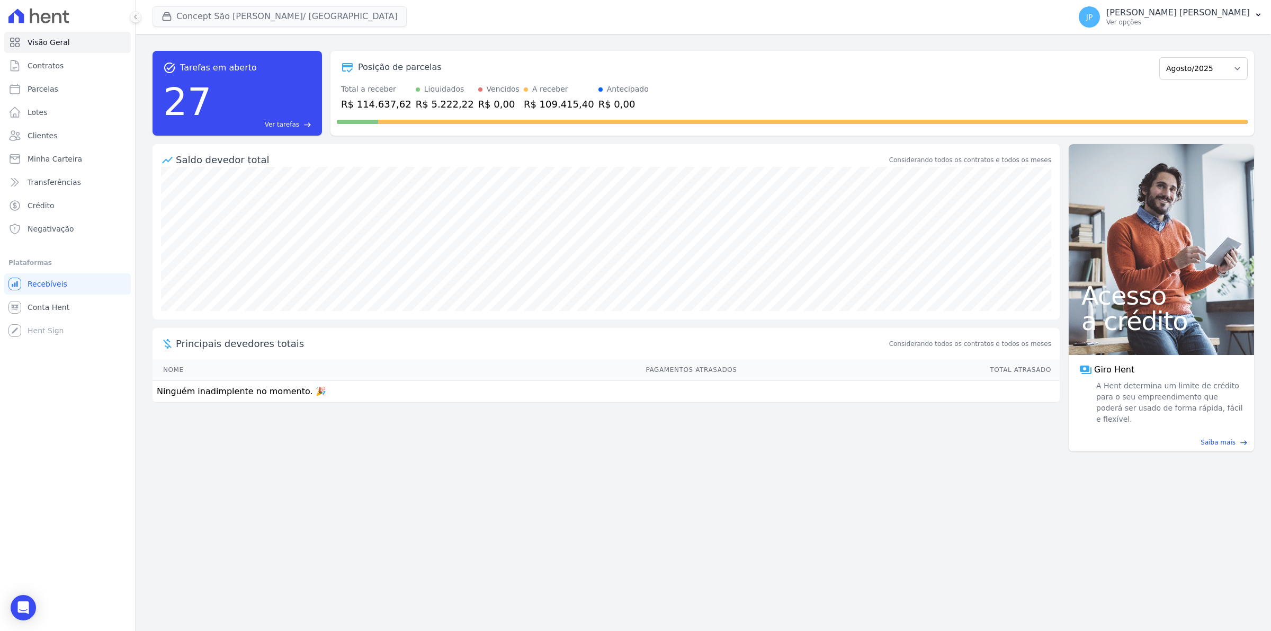 The image size is (1271, 631). What do you see at coordinates (1161, 295) in the screenshot?
I see `span: Acesso` at bounding box center [1161, 295].